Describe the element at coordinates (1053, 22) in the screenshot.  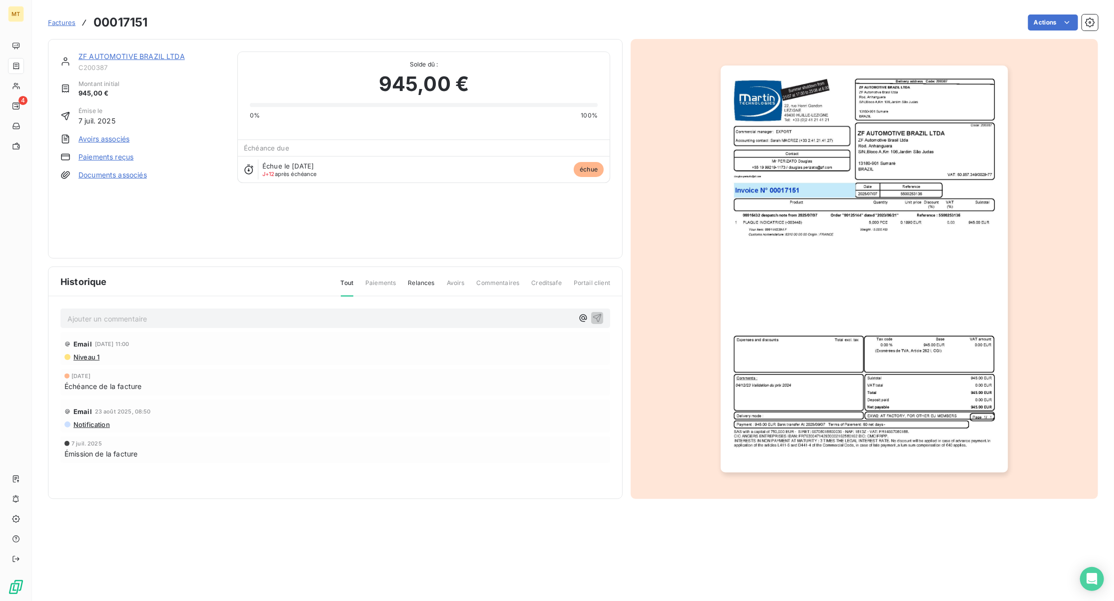
I see `button: Actions` at that location.